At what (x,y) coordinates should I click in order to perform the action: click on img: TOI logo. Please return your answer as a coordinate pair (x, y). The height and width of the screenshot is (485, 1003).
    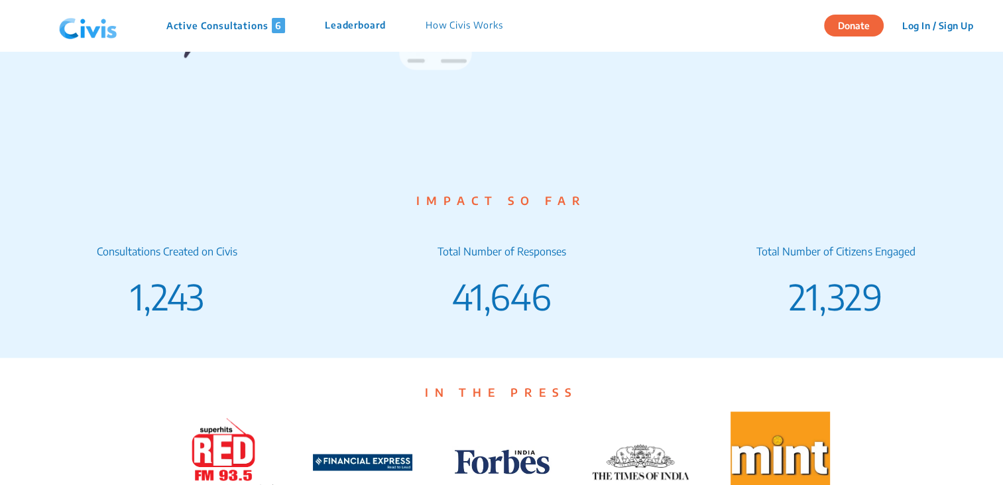
    Looking at the image, I should click on (641, 461).